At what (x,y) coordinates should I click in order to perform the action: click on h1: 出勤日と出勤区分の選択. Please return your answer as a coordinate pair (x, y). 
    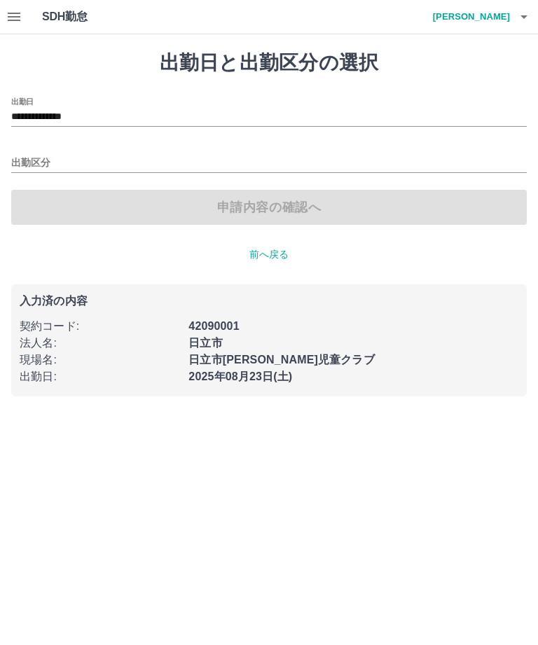
    Looking at the image, I should click on (269, 63).